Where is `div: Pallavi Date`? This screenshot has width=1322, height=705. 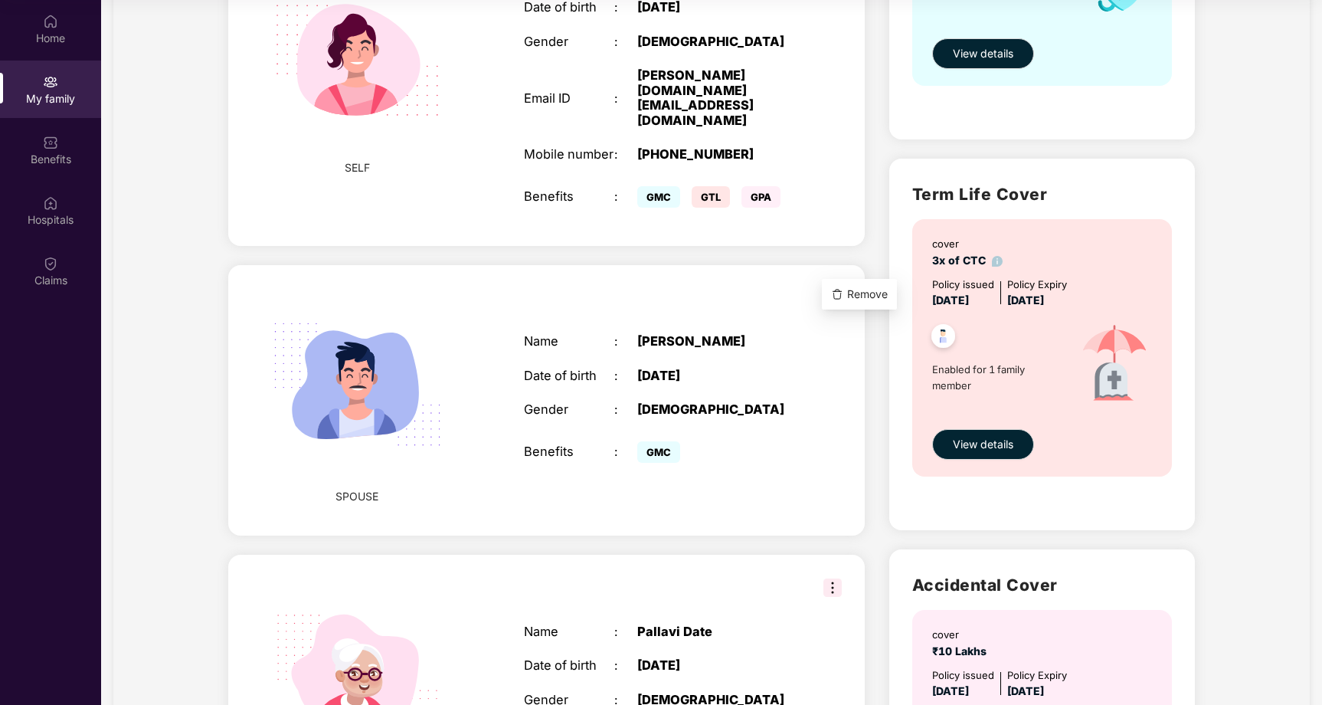
div: Pallavi Date is located at coordinates (716, 632).